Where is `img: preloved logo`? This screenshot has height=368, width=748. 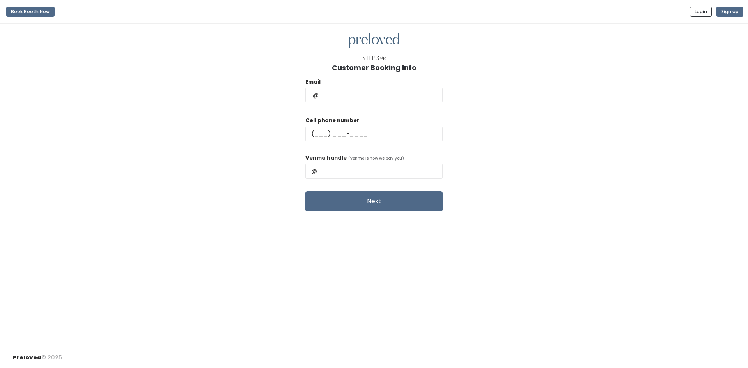
img: preloved logo is located at coordinates (374, 41).